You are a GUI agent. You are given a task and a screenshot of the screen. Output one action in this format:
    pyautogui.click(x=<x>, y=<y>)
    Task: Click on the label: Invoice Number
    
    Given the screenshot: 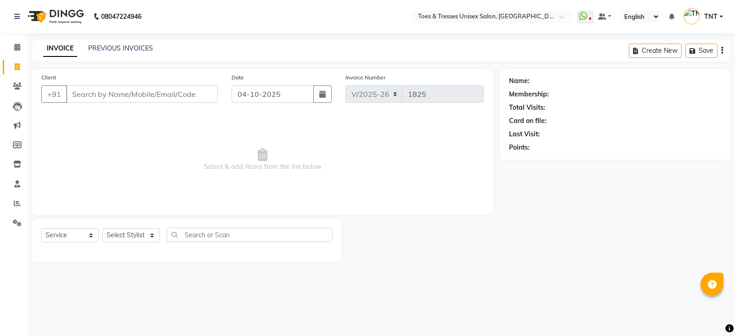 What is the action you would take?
    pyautogui.click(x=365, y=78)
    